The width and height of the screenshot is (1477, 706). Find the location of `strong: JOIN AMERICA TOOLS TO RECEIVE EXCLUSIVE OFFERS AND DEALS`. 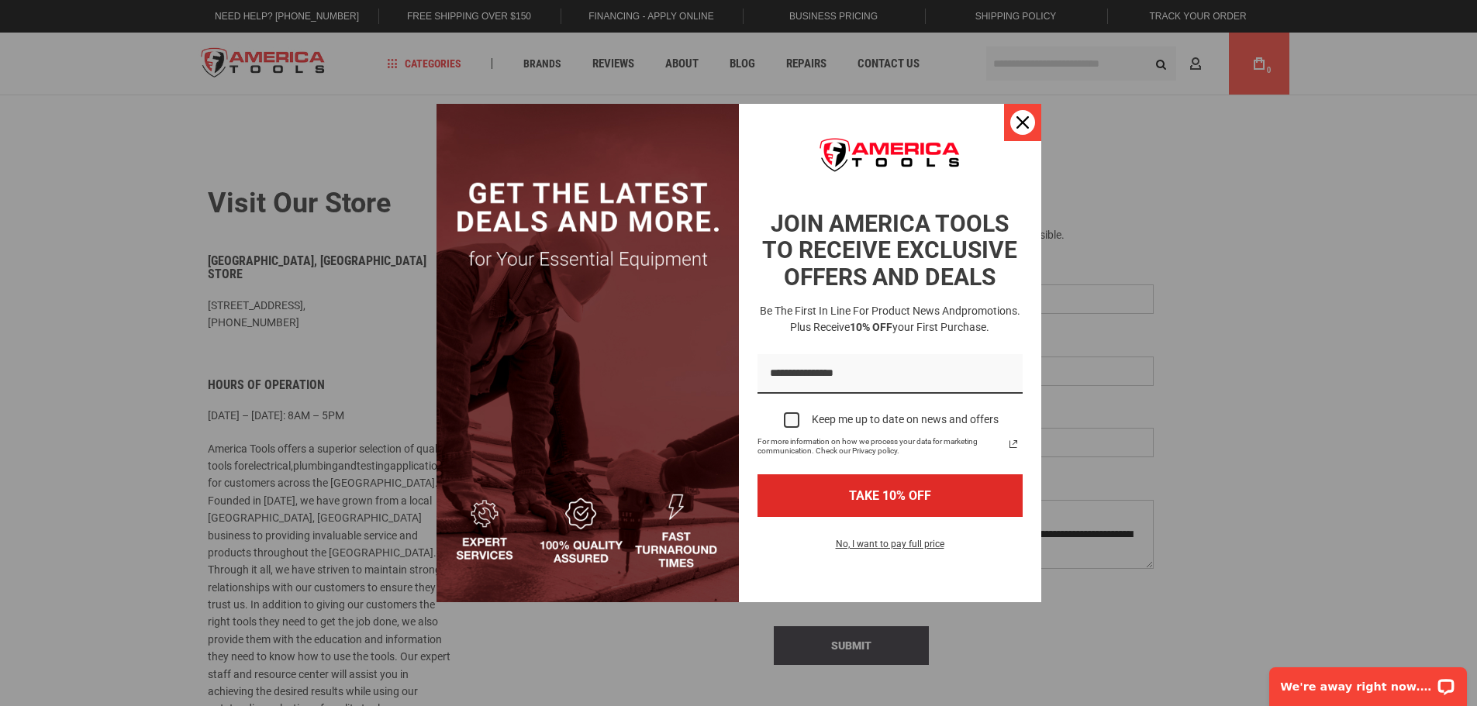

strong: JOIN AMERICA TOOLS TO RECEIVE EXCLUSIVE OFFERS AND DEALS is located at coordinates (889, 250).